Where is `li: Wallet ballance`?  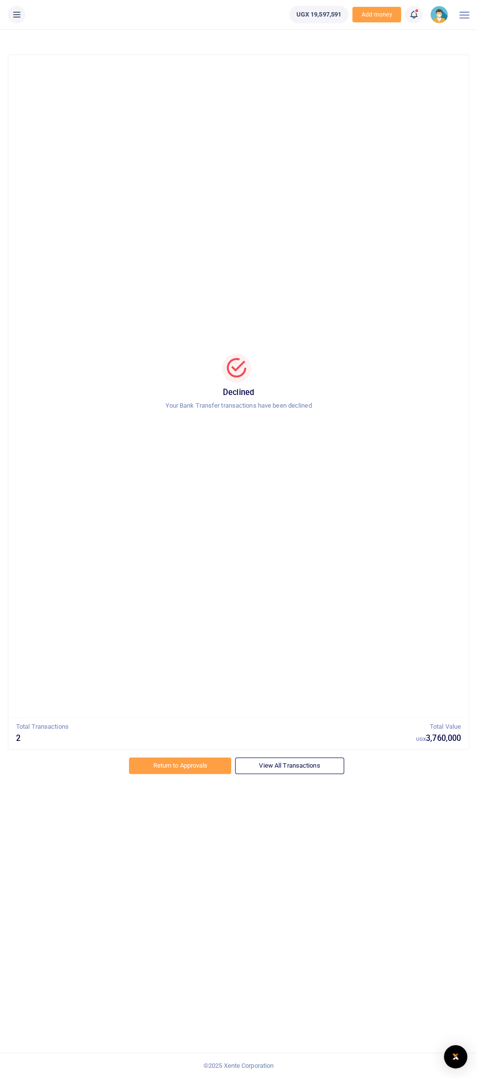 li: Wallet ballance is located at coordinates (319, 15).